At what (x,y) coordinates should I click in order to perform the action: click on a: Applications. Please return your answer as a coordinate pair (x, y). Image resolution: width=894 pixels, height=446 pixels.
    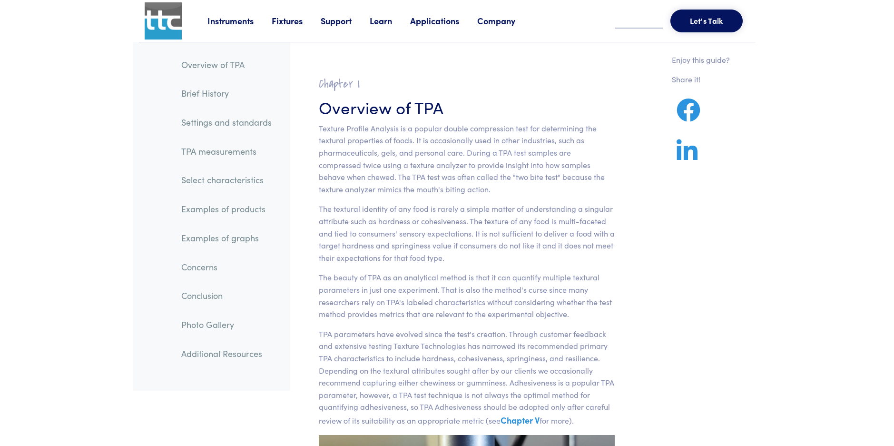
    Looking at the image, I should click on (444, 20).